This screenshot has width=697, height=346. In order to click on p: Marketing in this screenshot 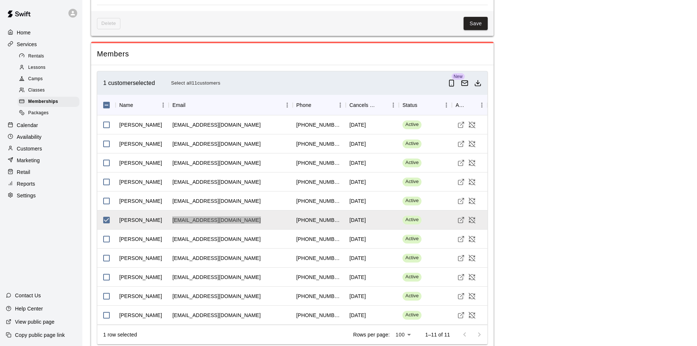, I will do `click(28, 160)`.